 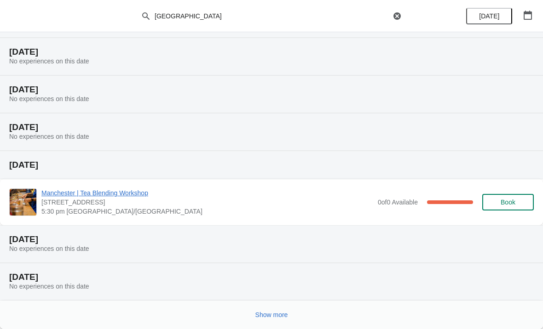 I want to click on img: Manchester | Tea Blending Workshop | 57 Church St, Manchester, M4 1PD | 5:30 pm Europe/London, so click(x=23, y=202).